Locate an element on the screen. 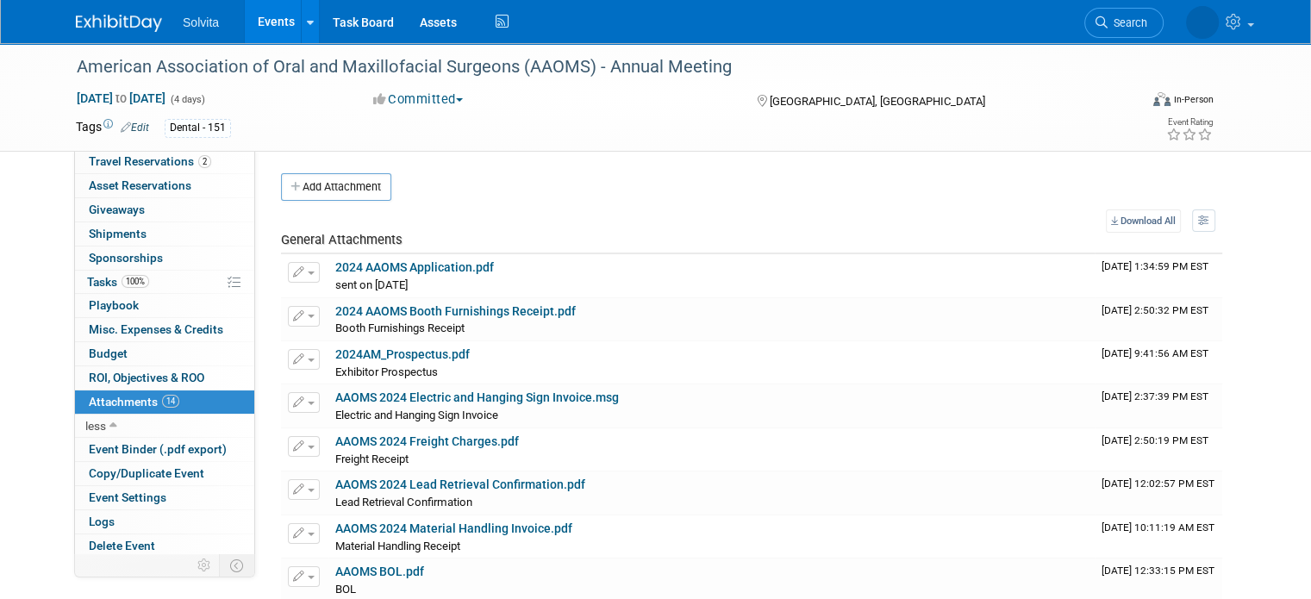  a: Attachments14 is located at coordinates (165, 402).